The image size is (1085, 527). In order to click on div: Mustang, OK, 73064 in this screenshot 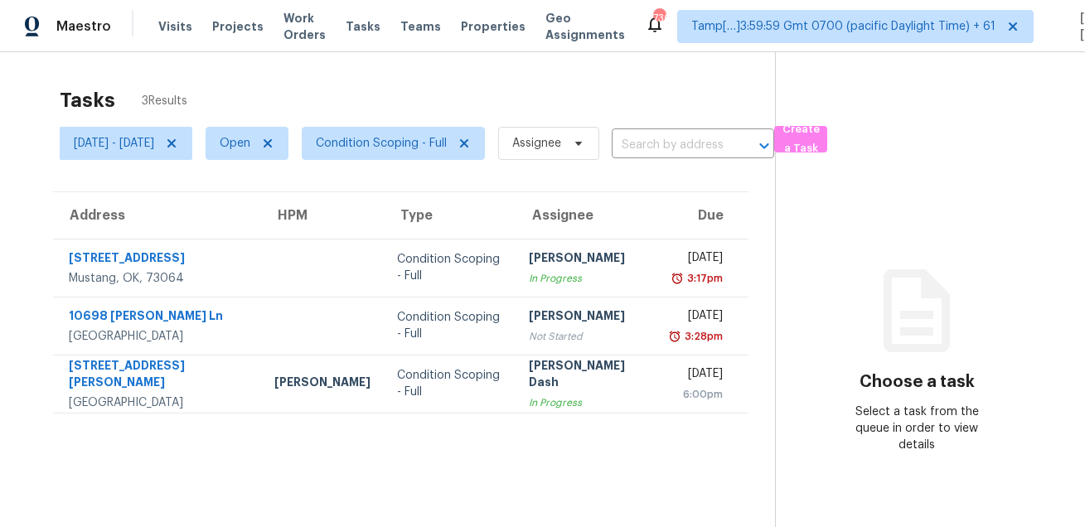, I will do `click(158, 278)`.